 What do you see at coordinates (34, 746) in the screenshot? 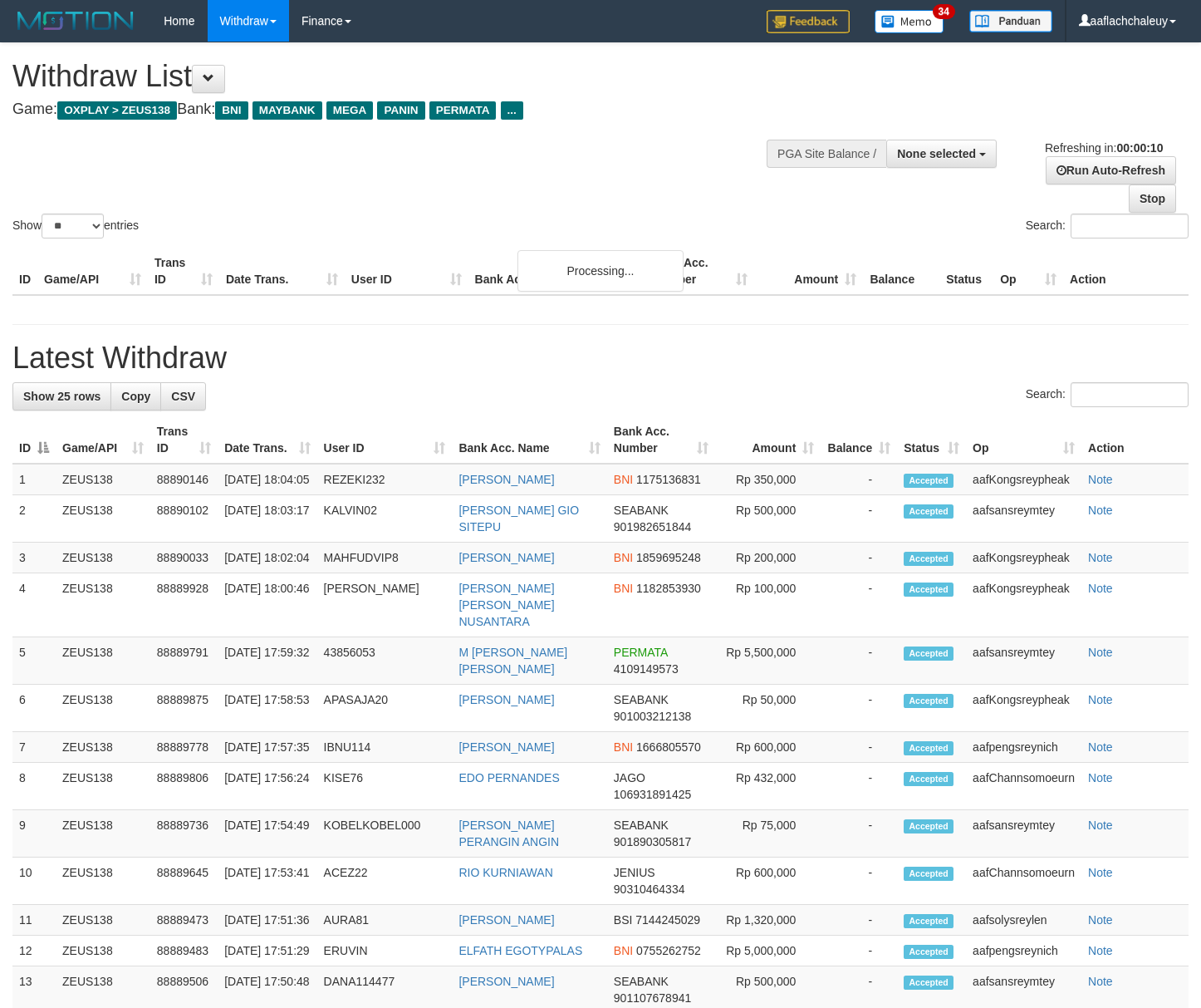
I see `td: 7` at bounding box center [34, 746].